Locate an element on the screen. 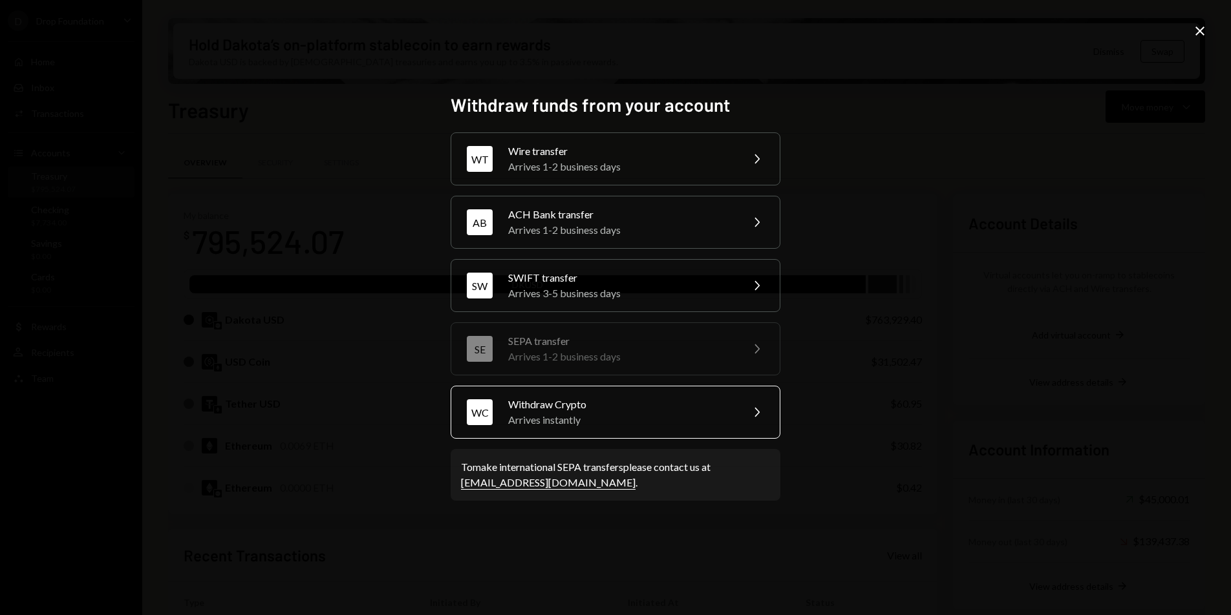 The height and width of the screenshot is (615, 1231). div: WT is located at coordinates (480, 159).